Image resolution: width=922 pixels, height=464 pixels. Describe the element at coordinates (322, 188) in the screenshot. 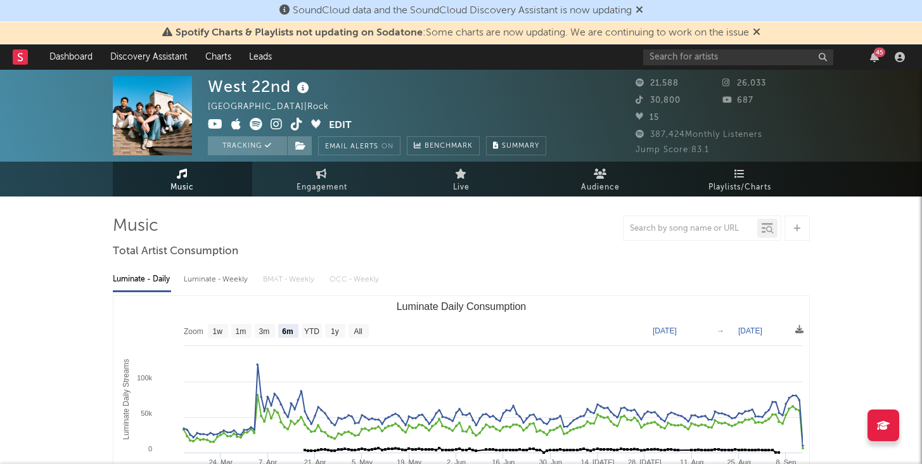

I see `span: Engagement` at that location.